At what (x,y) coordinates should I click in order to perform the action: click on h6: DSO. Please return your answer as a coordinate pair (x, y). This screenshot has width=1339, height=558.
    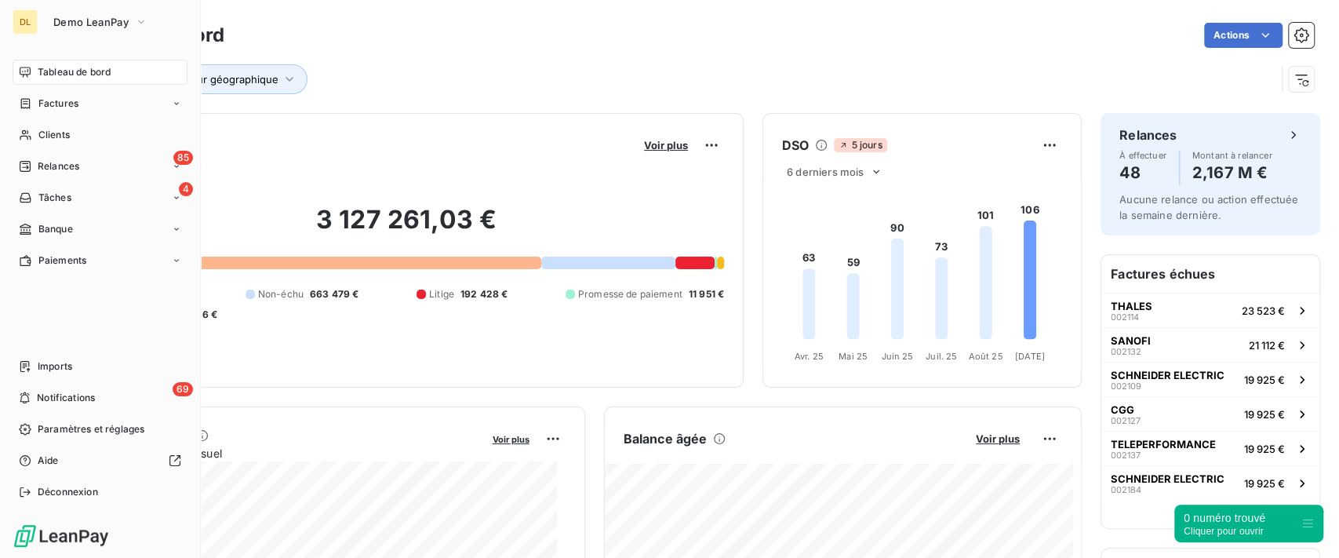
    Looking at the image, I should click on (796, 145).